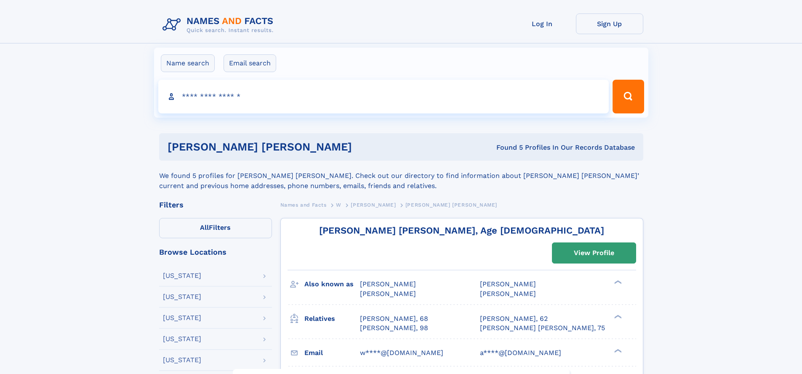  I want to click on div: Filters, so click(216, 205).